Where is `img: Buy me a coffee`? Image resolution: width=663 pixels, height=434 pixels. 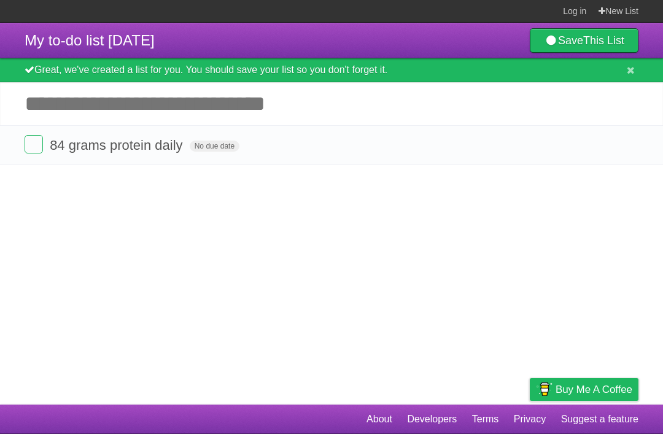 img: Buy me a coffee is located at coordinates (544, 389).